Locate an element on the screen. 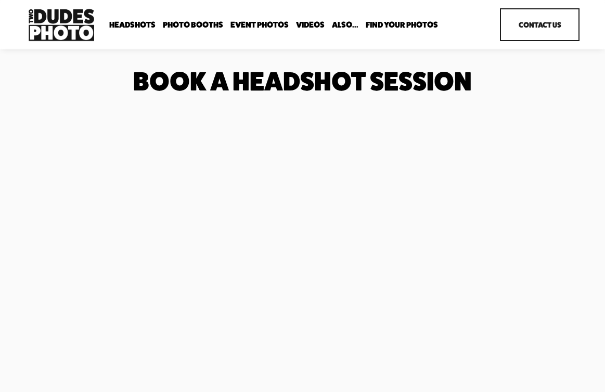 The height and width of the screenshot is (392, 605). span: Photo Booths is located at coordinates (193, 25).